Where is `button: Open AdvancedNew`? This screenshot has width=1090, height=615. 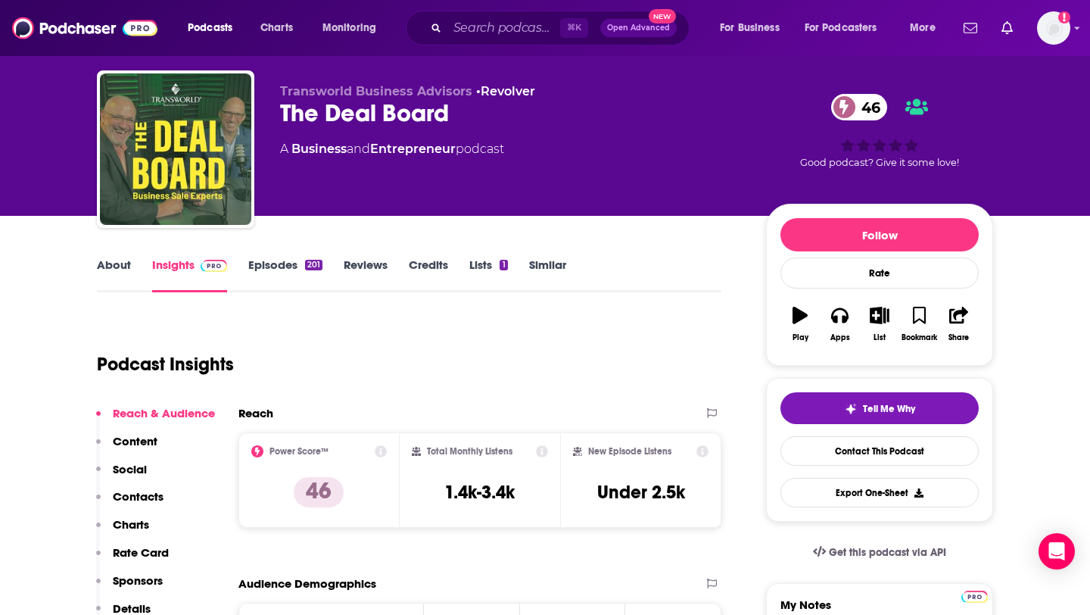 button: Open AdvancedNew is located at coordinates (638, 28).